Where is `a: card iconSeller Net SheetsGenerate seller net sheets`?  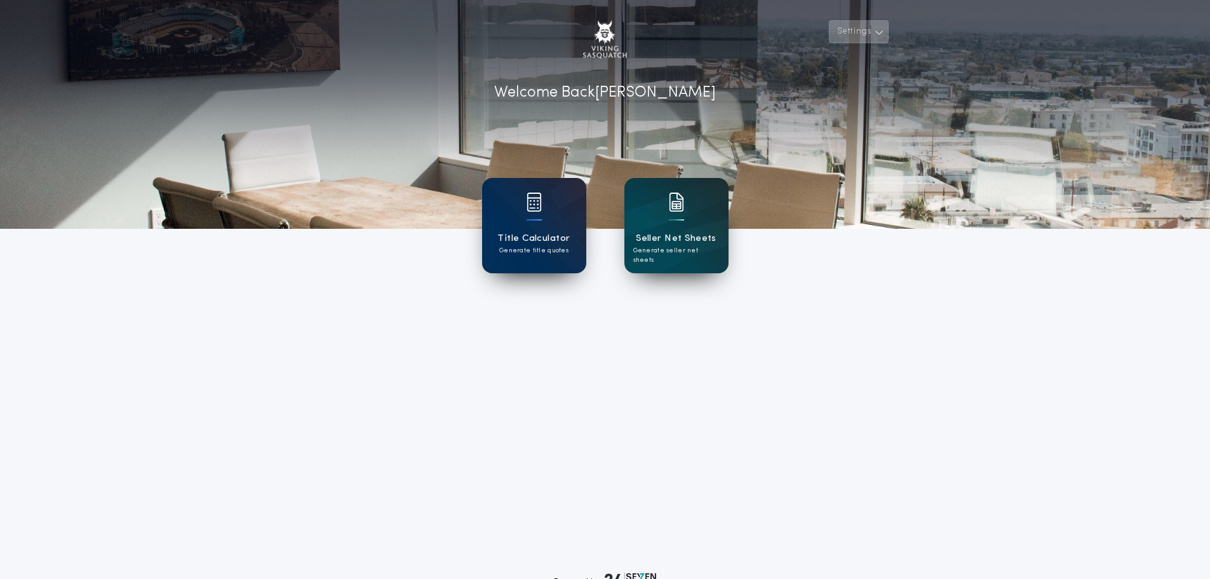 a: card iconSeller Net SheetsGenerate seller net sheets is located at coordinates (676, 225).